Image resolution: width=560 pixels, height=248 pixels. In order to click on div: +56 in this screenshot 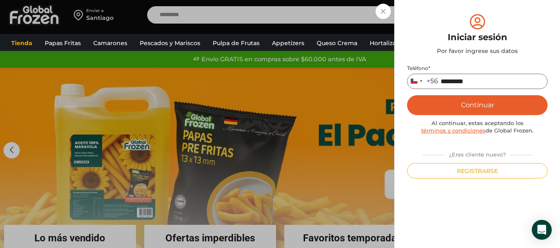, I will do `click(432, 81)`.